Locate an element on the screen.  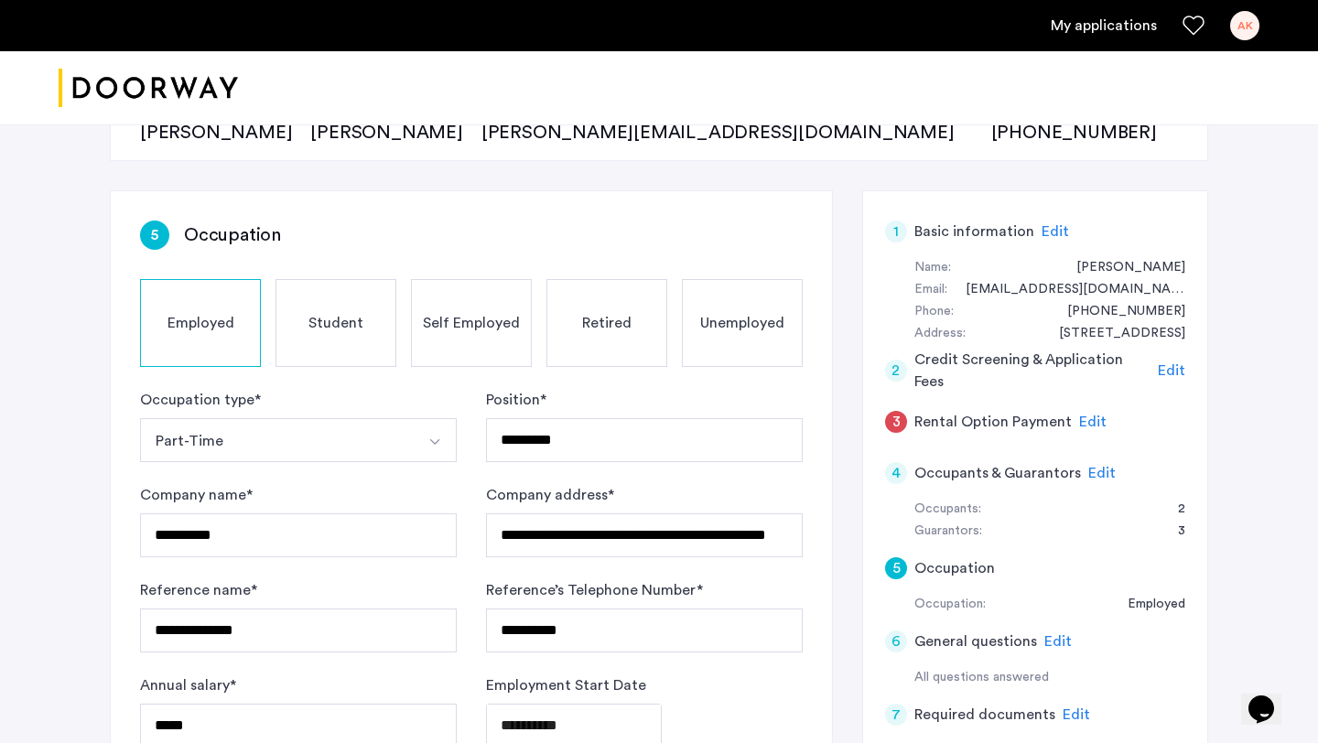
div: 1307 Spruce Street, #1F is located at coordinates (1113, 334).